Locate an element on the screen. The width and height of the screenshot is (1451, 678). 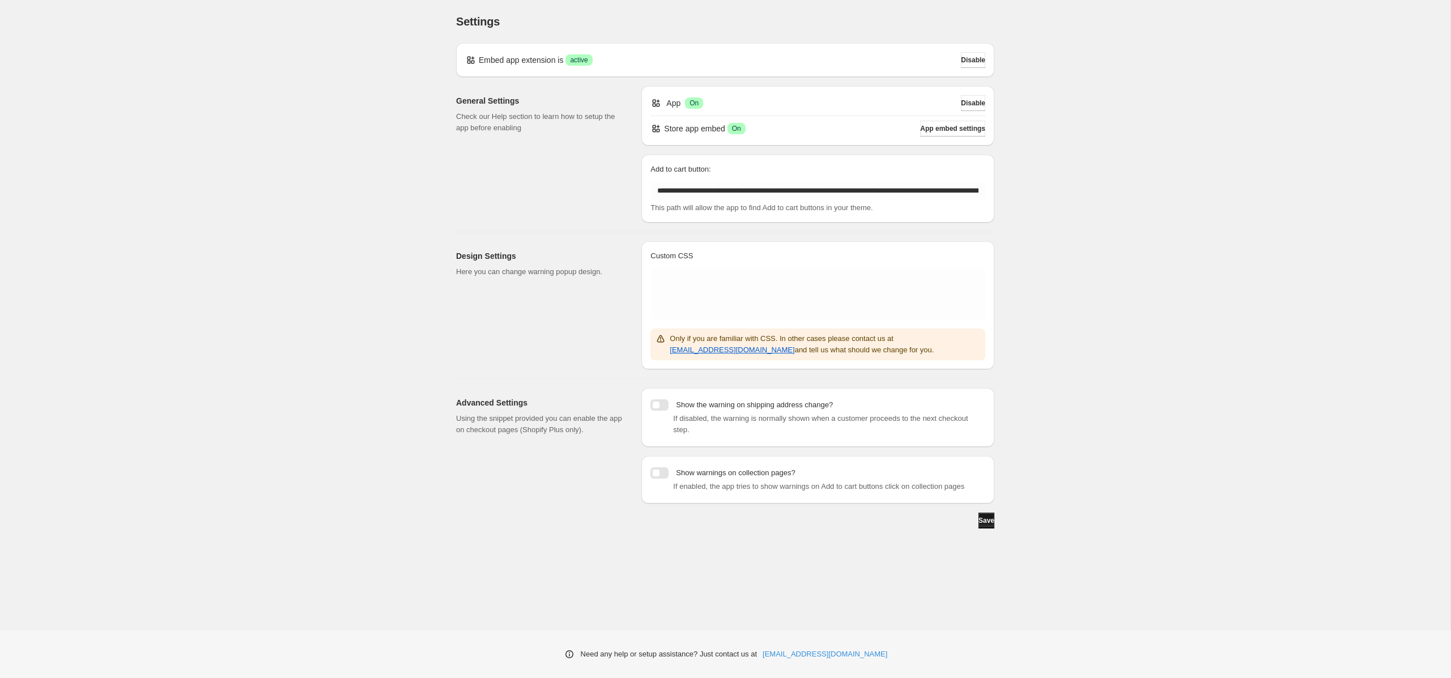
p: Store app embed is located at coordinates (694, 129).